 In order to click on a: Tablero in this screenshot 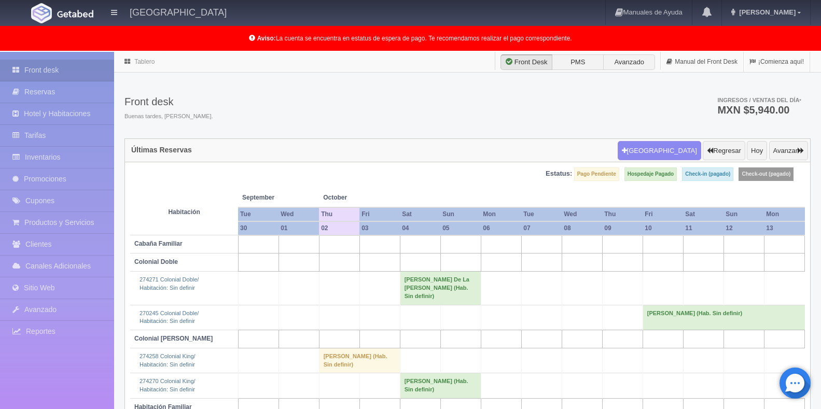, I will do `click(144, 62)`.